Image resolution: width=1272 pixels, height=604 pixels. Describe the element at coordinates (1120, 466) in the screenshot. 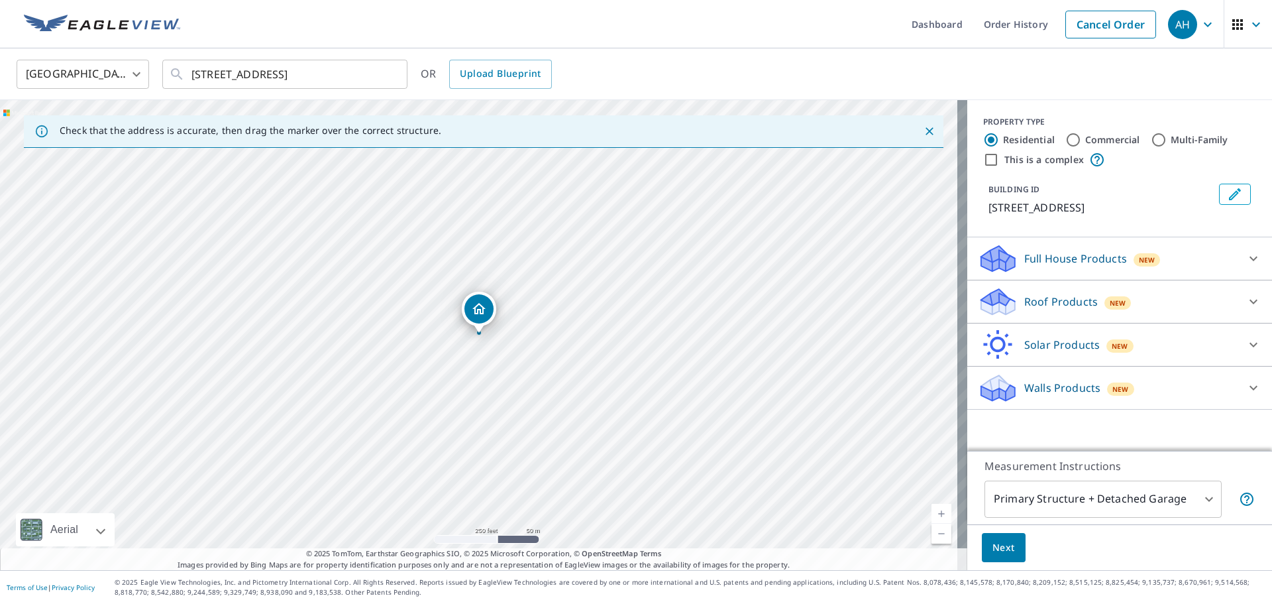

I see `p: Measurement Instructions` at that location.